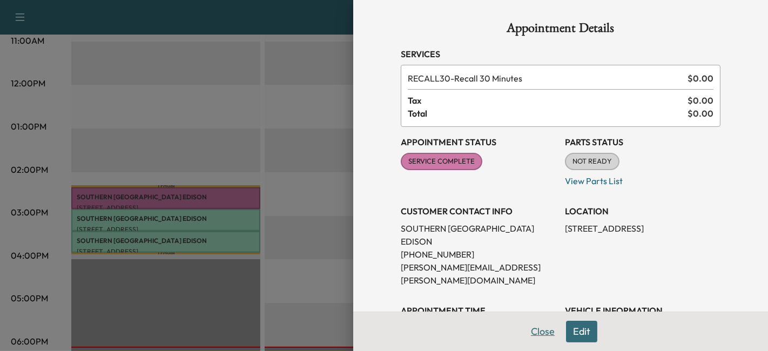 This screenshot has width=768, height=351. Describe the element at coordinates (581, 331) in the screenshot. I see `button: Edit` at that location.